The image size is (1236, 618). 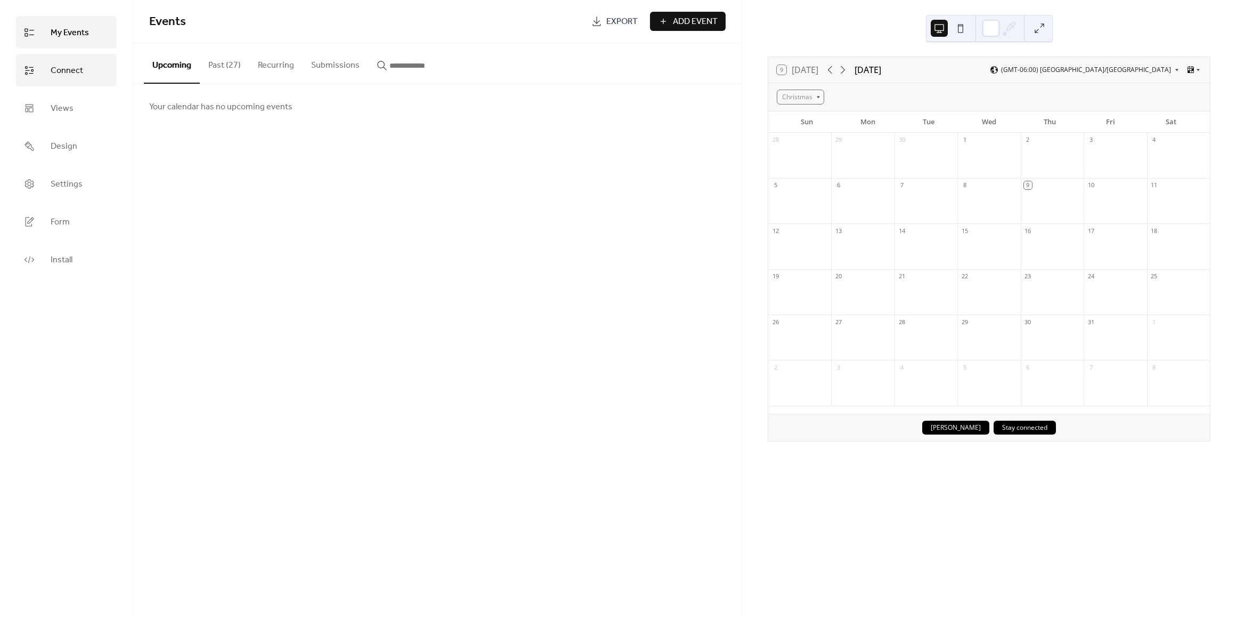 I want to click on span: Events, so click(x=167, y=22).